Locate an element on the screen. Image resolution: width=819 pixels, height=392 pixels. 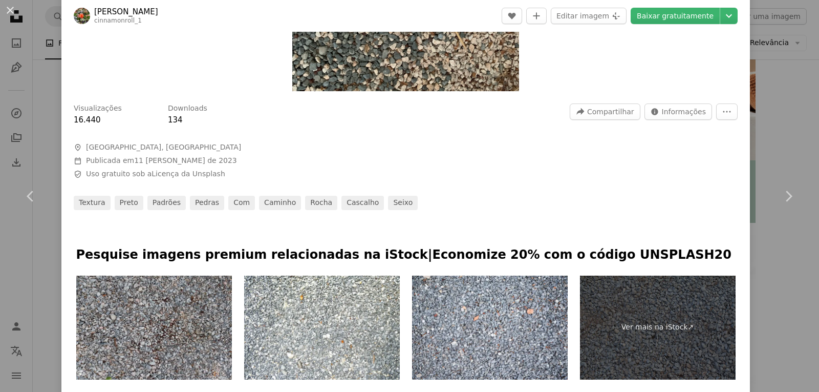
a: Ver mais na iStock↗ is located at coordinates (658, 327).